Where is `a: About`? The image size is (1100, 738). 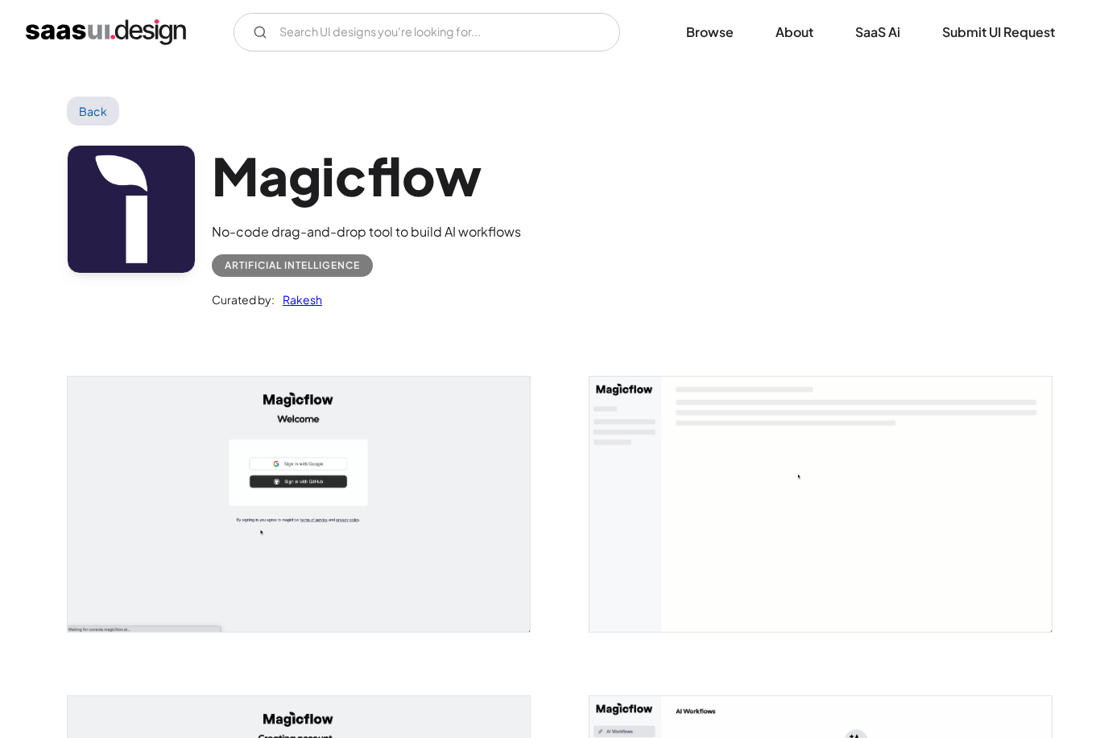 a: About is located at coordinates (794, 32).